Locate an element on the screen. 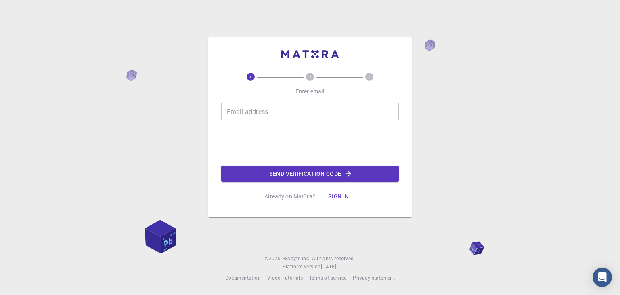 The image size is (620, 295). div: Open Intercom Messenger is located at coordinates (602, 277).